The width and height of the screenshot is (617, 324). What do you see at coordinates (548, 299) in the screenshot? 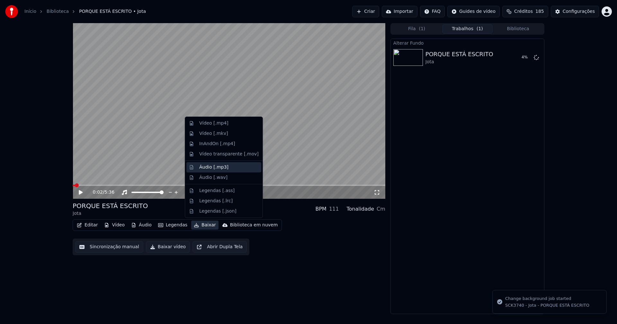
I see `div: Change background job started` at bounding box center [548, 299].